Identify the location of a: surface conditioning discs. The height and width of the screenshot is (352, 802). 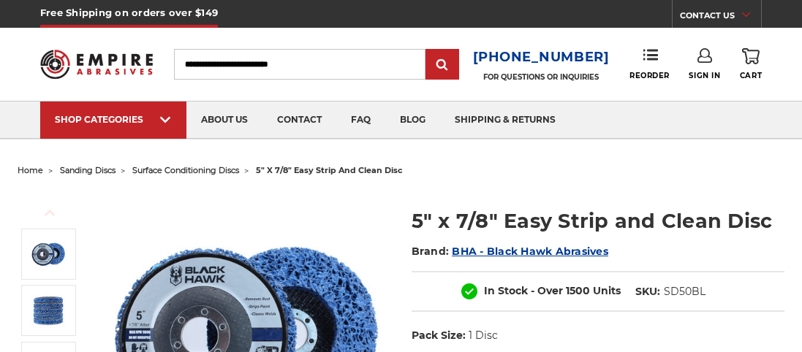
(186, 170).